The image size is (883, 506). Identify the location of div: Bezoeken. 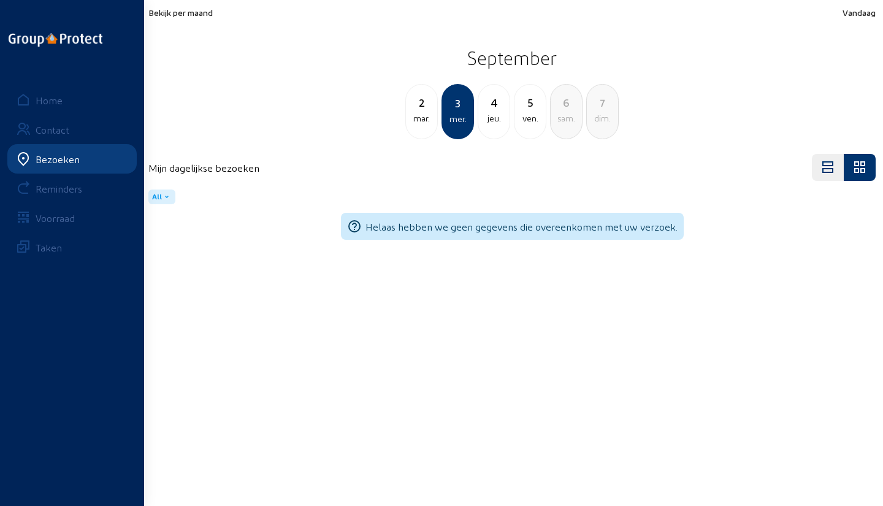
(58, 159).